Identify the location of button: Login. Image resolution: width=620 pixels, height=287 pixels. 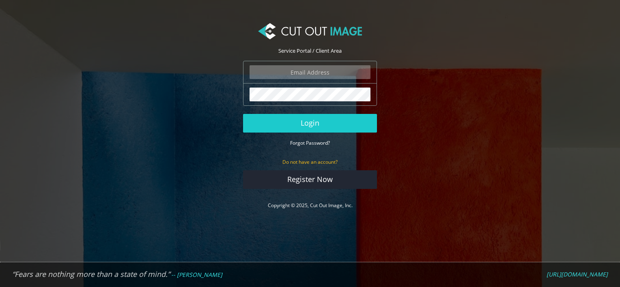
(310, 123).